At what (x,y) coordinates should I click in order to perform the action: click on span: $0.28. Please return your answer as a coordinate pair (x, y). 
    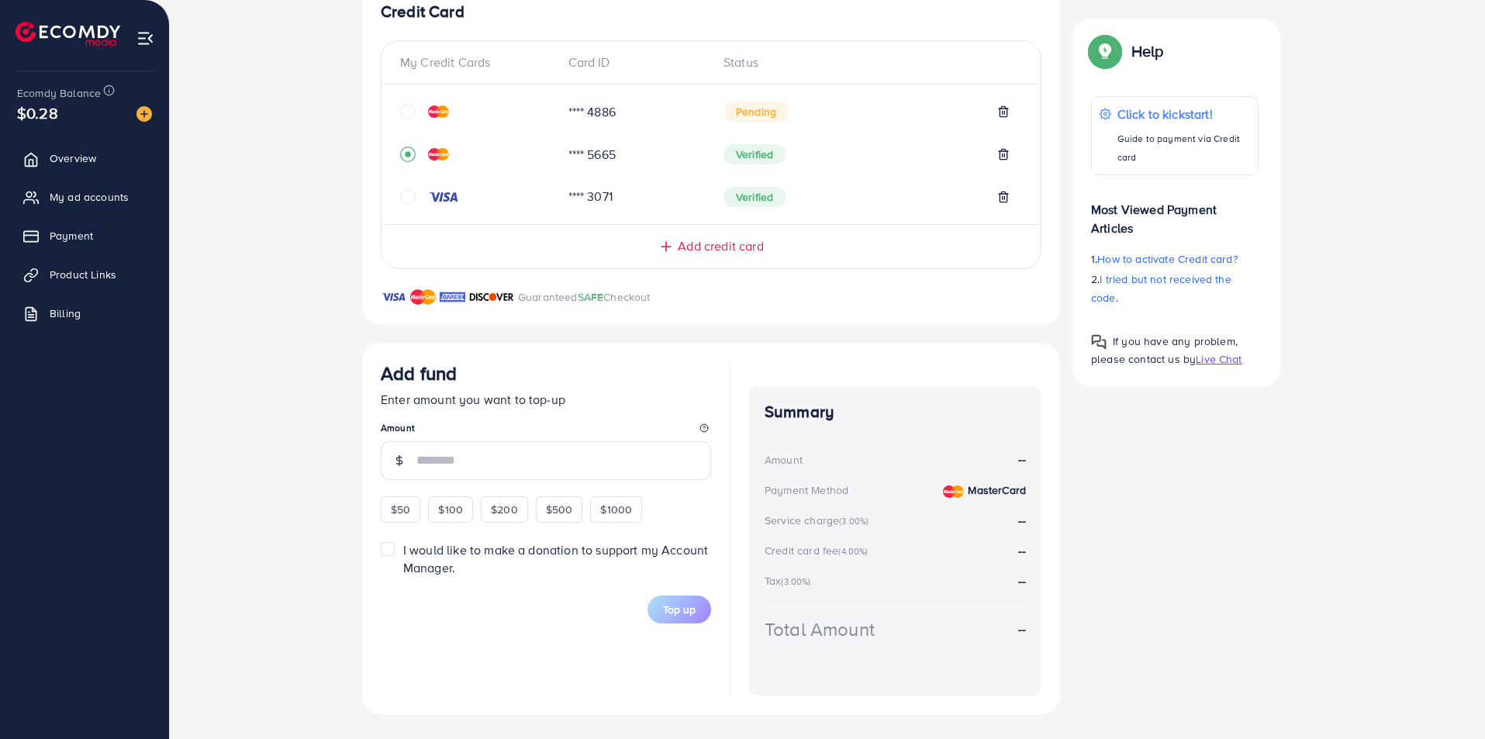
    Looking at the image, I should click on (37, 112).